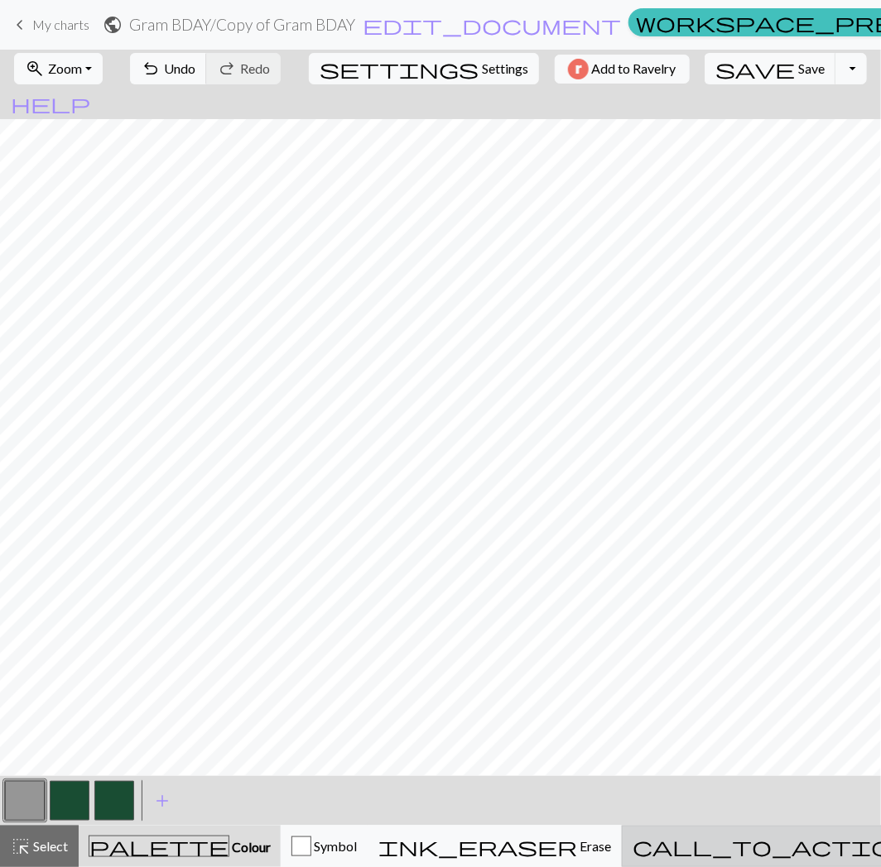 The height and width of the screenshot is (867, 881). I want to click on span: add, so click(162, 801).